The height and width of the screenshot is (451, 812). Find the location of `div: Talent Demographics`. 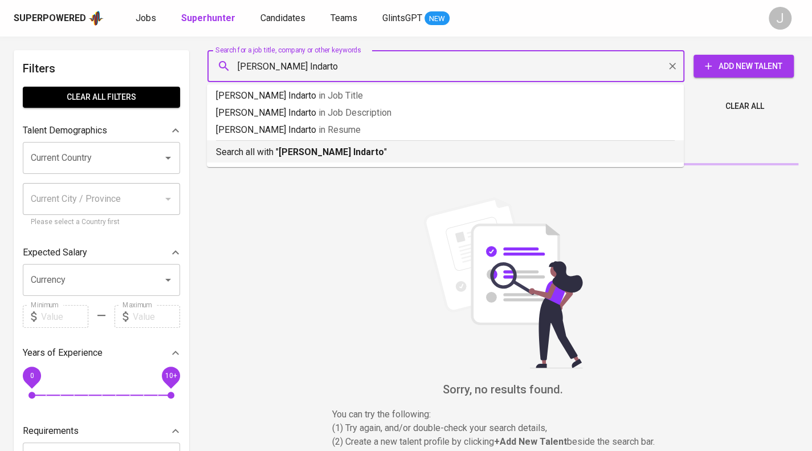

div: Talent Demographics is located at coordinates (101, 131).